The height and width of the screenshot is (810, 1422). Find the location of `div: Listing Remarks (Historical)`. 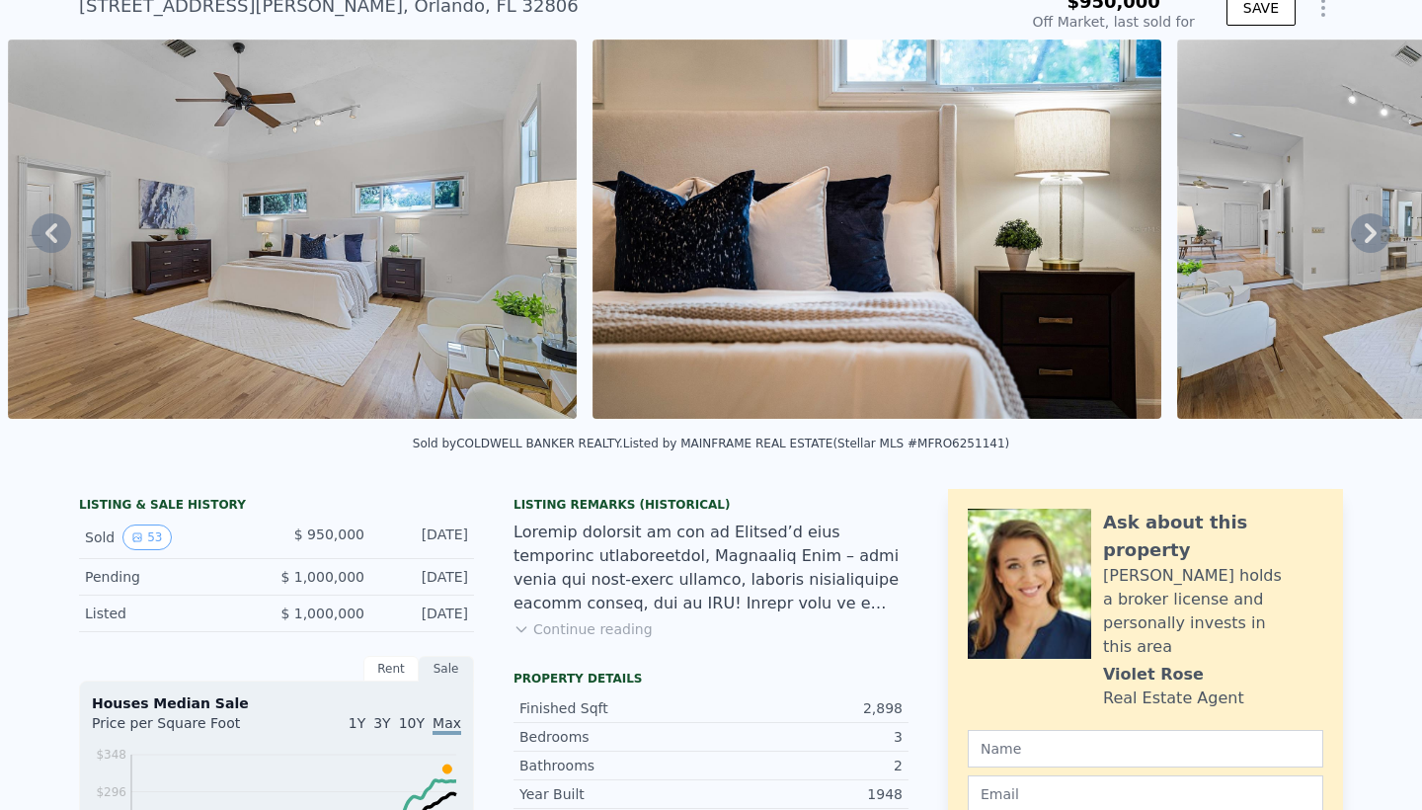

div: Listing Remarks (Historical) is located at coordinates (711, 505).